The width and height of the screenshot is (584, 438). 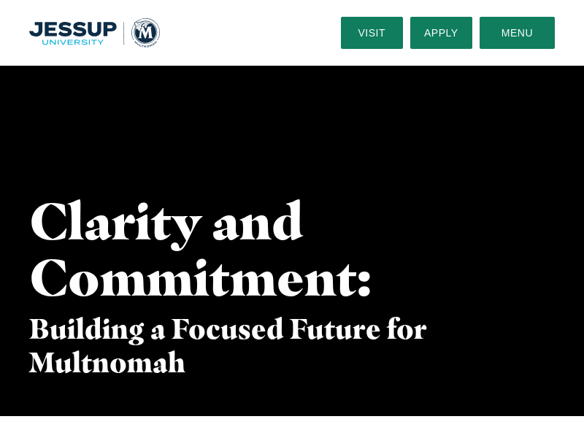 I want to click on img: Multnomah University Logo, so click(x=94, y=33).